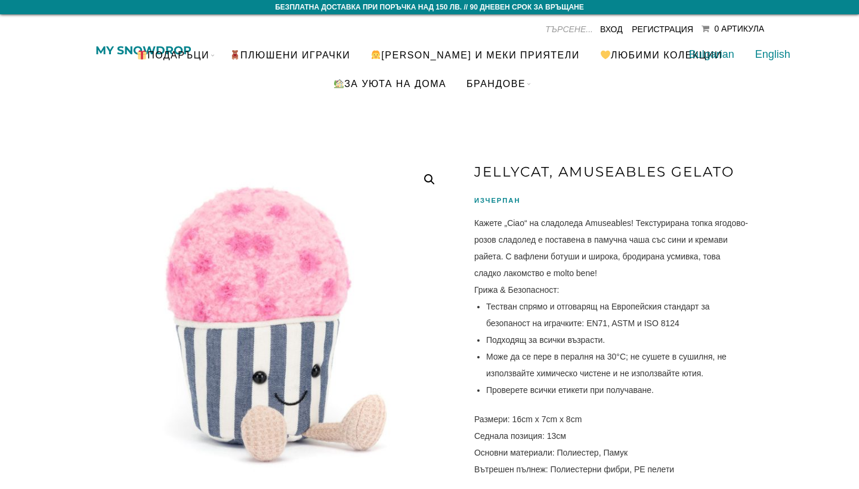 This screenshot has width=859, height=489. What do you see at coordinates (290, 55) in the screenshot?
I see `a: ПЛЮШЕНИ ИГРАЧКИ` at bounding box center [290, 55].